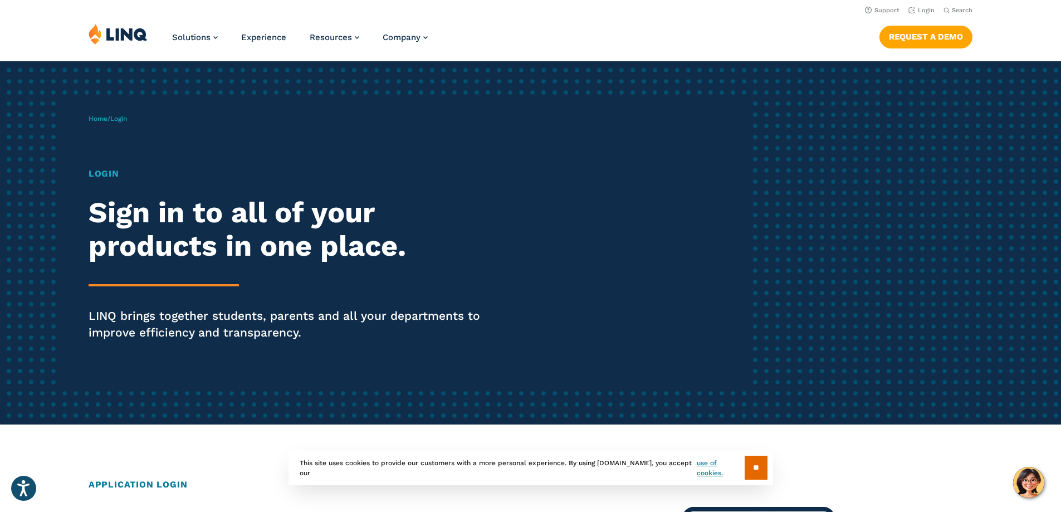 Image resolution: width=1061 pixels, height=512 pixels. I want to click on h1: Login, so click(293, 174).